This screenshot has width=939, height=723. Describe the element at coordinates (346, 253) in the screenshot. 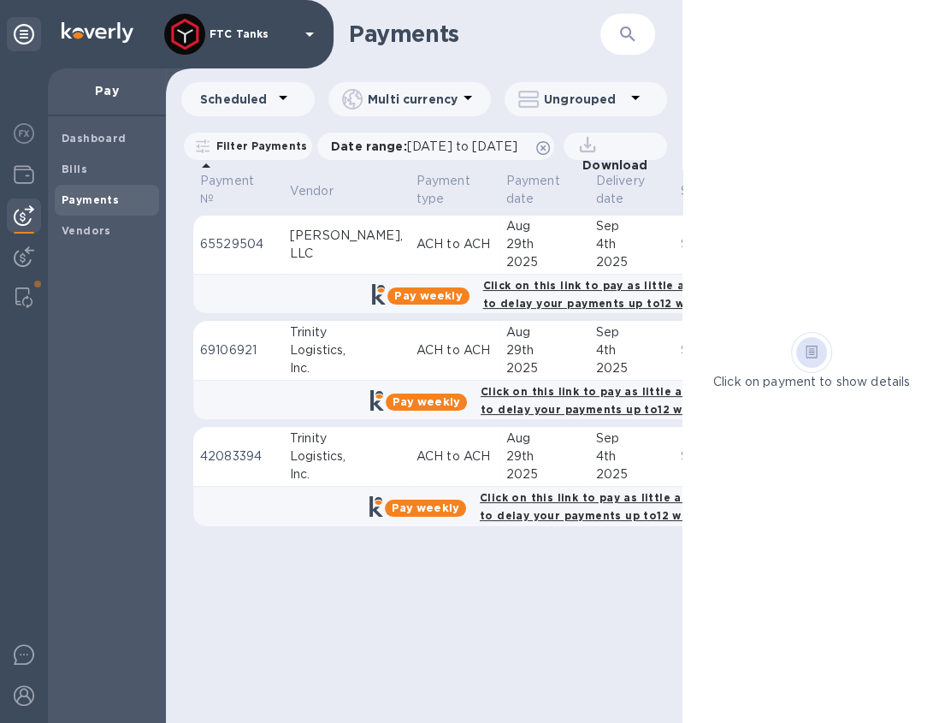

I see `div: LLC` at that location.